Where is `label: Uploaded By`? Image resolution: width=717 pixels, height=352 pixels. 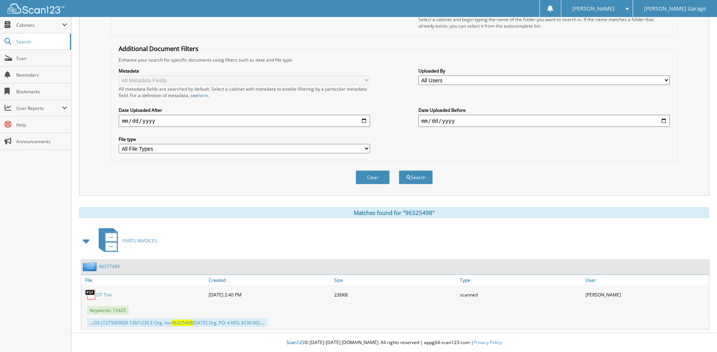
label: Uploaded By is located at coordinates (544, 71).